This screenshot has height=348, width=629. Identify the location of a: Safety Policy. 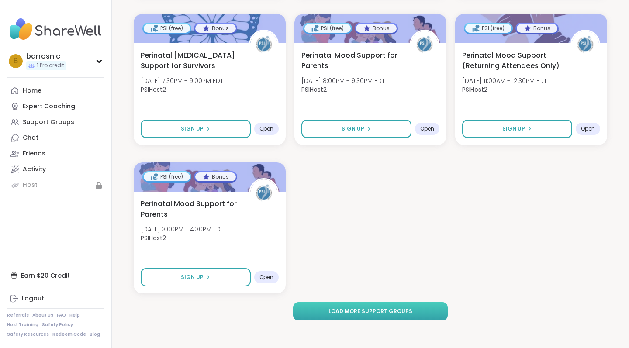
(57, 325).